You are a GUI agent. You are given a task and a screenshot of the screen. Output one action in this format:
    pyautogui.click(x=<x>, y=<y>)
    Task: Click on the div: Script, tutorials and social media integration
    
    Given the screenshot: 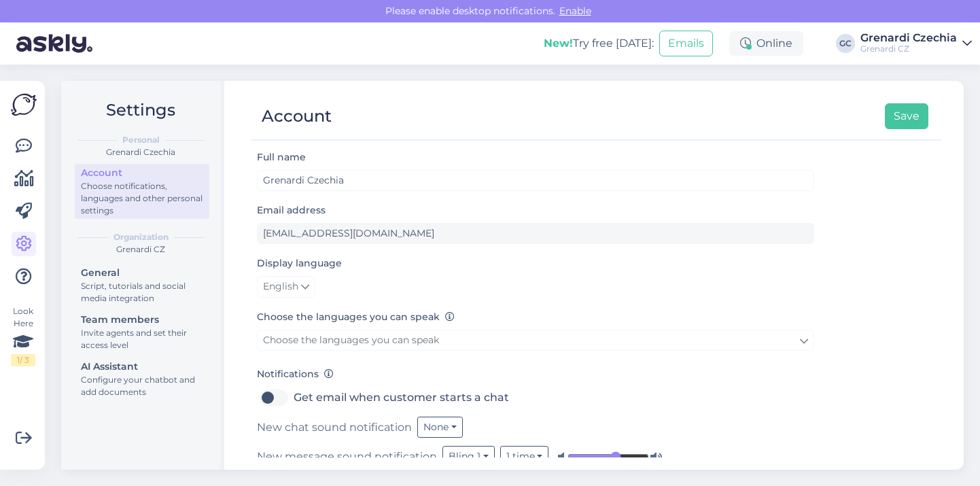 What is the action you would take?
    pyautogui.click(x=142, y=292)
    